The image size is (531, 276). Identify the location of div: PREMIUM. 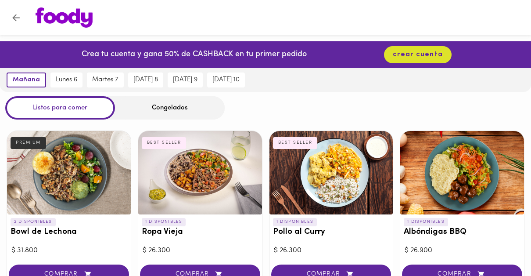
(28, 143).